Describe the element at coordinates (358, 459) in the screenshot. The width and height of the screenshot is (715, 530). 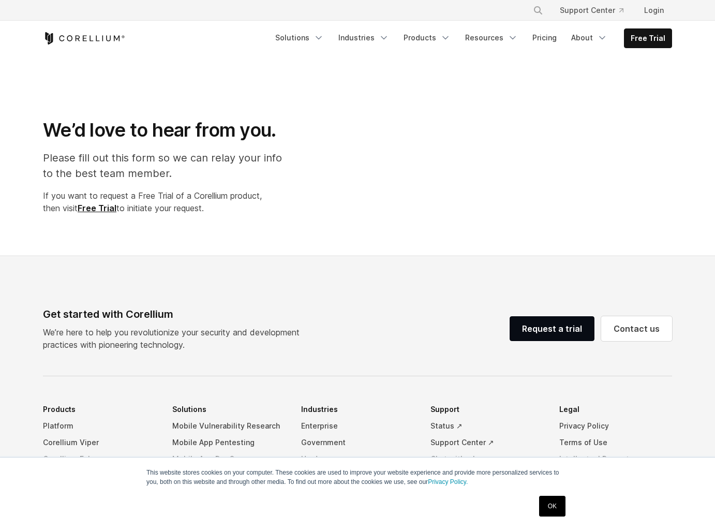
I see `a: Hardware` at that location.